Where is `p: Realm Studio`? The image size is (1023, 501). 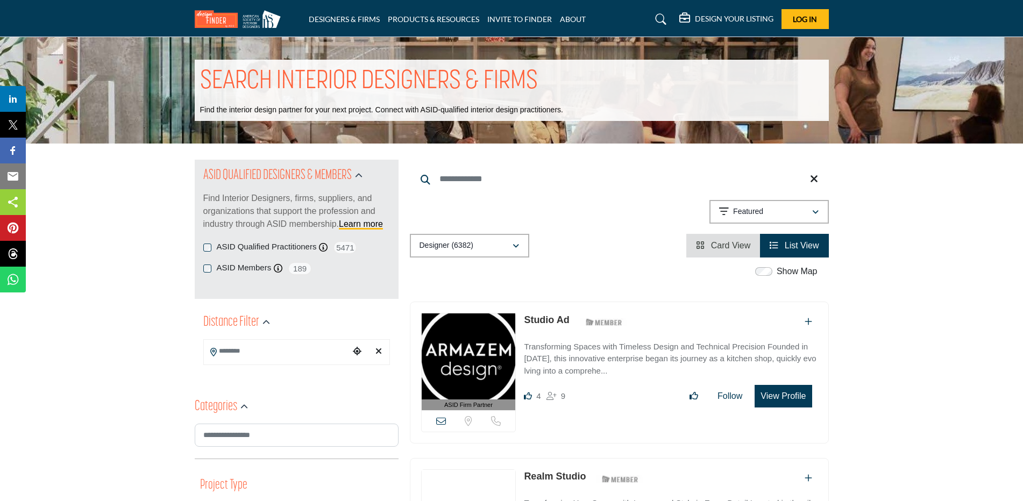 p: Realm Studio is located at coordinates (554, 476).